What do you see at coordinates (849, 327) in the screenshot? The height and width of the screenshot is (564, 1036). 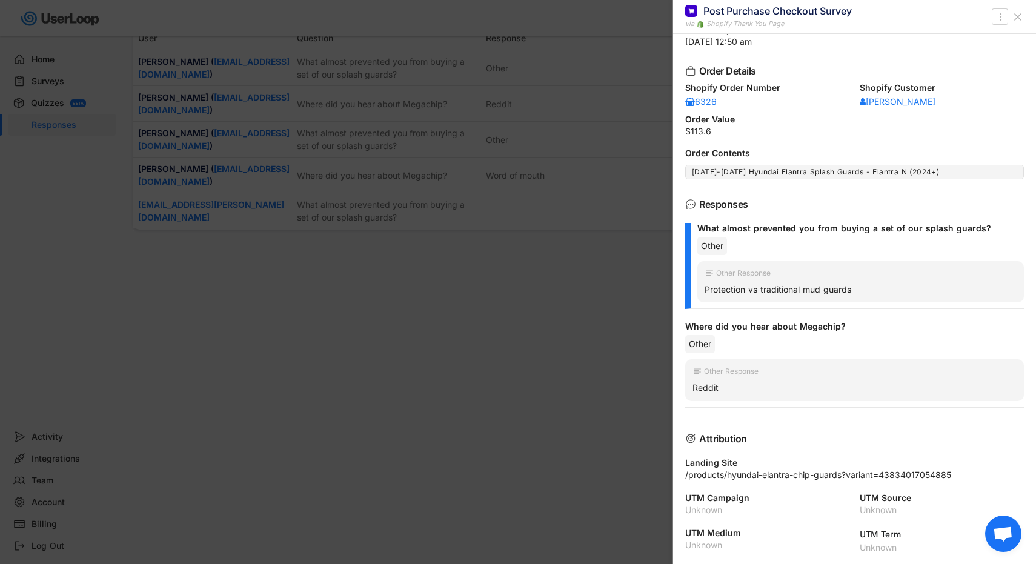 I see `div: Where did you hear about Megachip?` at bounding box center [849, 327].